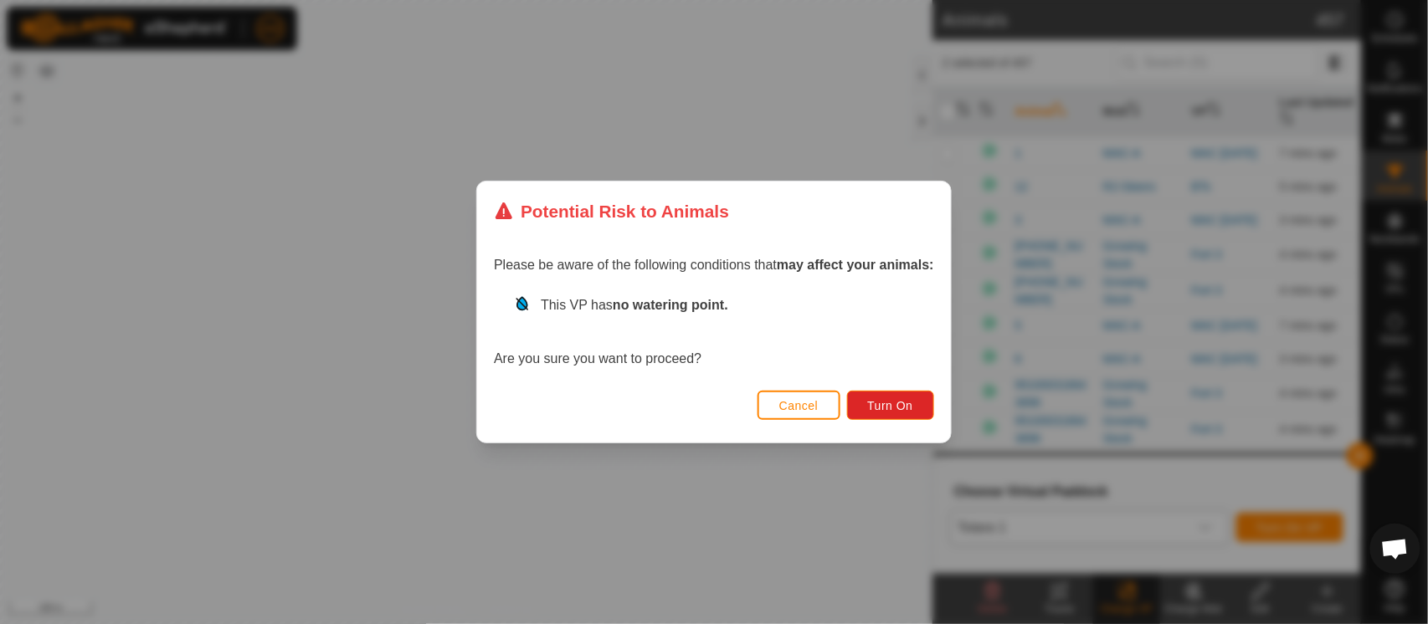  Describe the element at coordinates (670, 305) in the screenshot. I see `strong: no watering point.` at that location.